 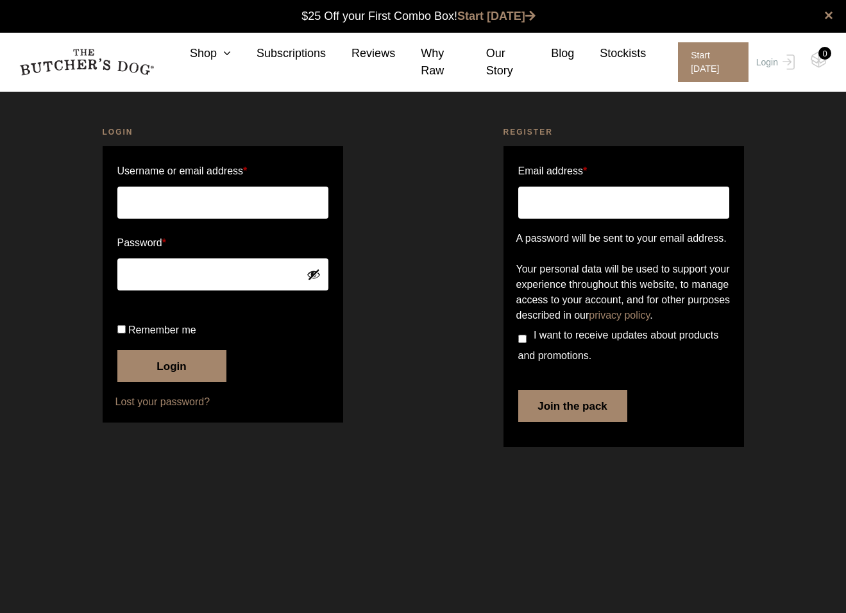 I want to click on a: Reviews, so click(x=361, y=53).